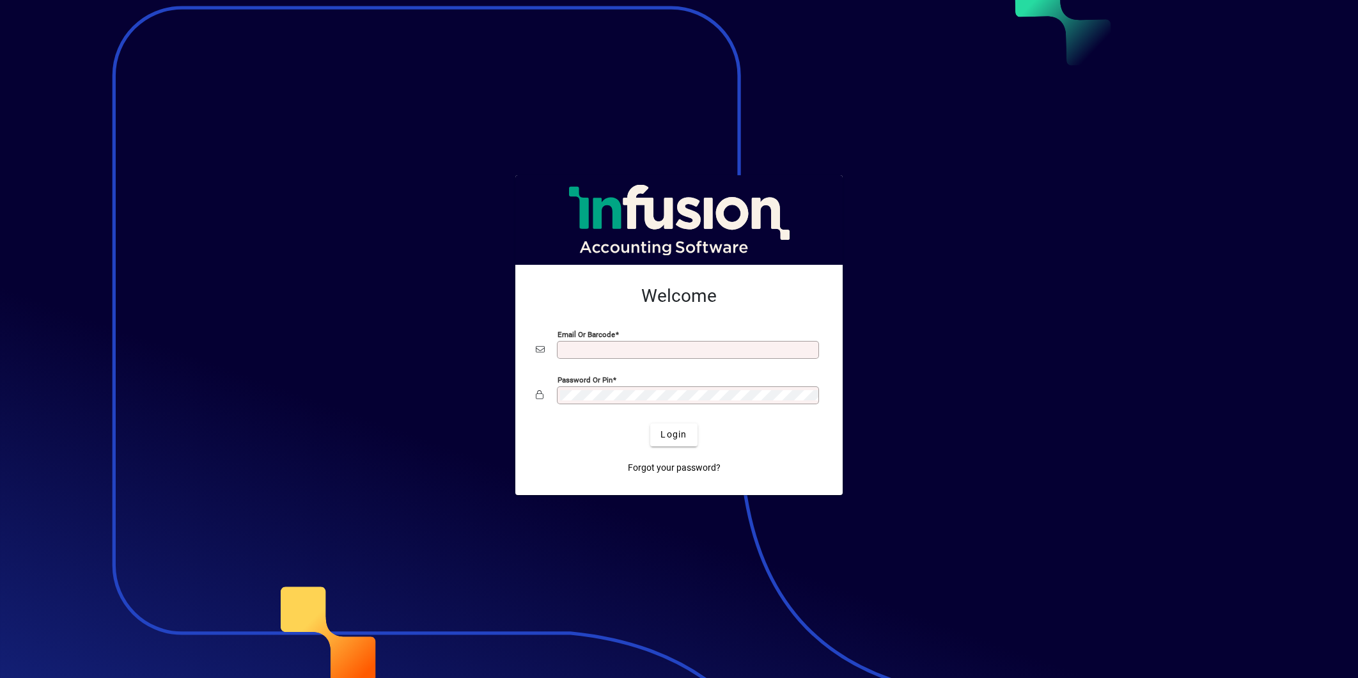 This screenshot has width=1358, height=678. What do you see at coordinates (673, 435) in the screenshot?
I see `button: Login` at bounding box center [673, 435].